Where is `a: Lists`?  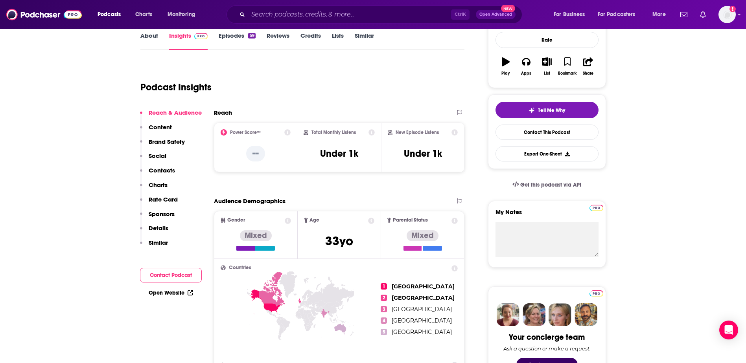 a: Lists is located at coordinates (338, 41).